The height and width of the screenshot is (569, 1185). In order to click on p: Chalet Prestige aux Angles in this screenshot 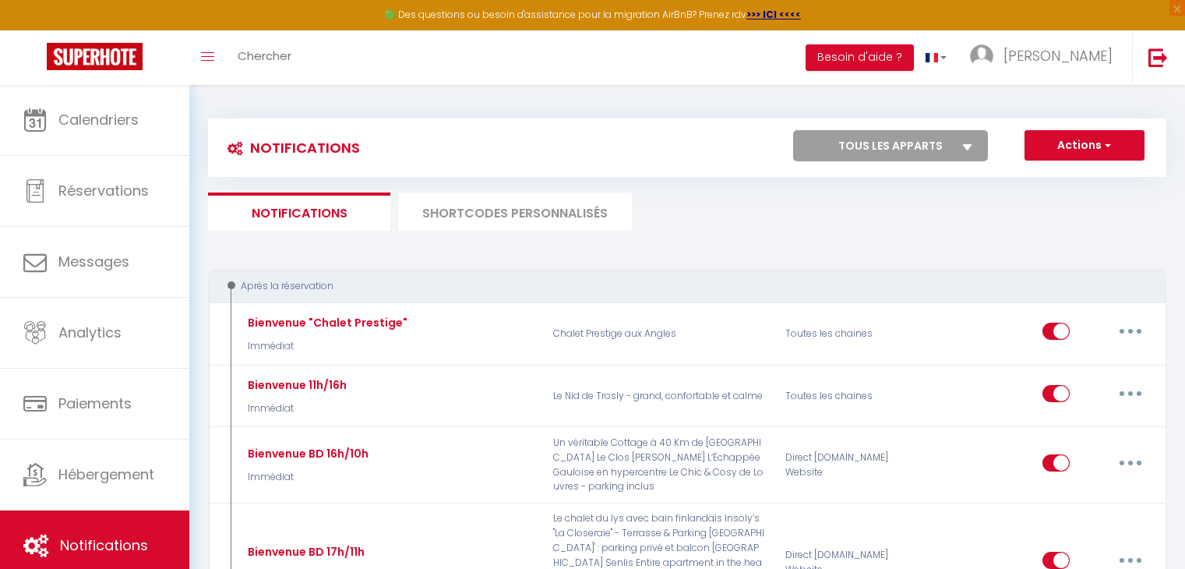, I will do `click(659, 333)`.